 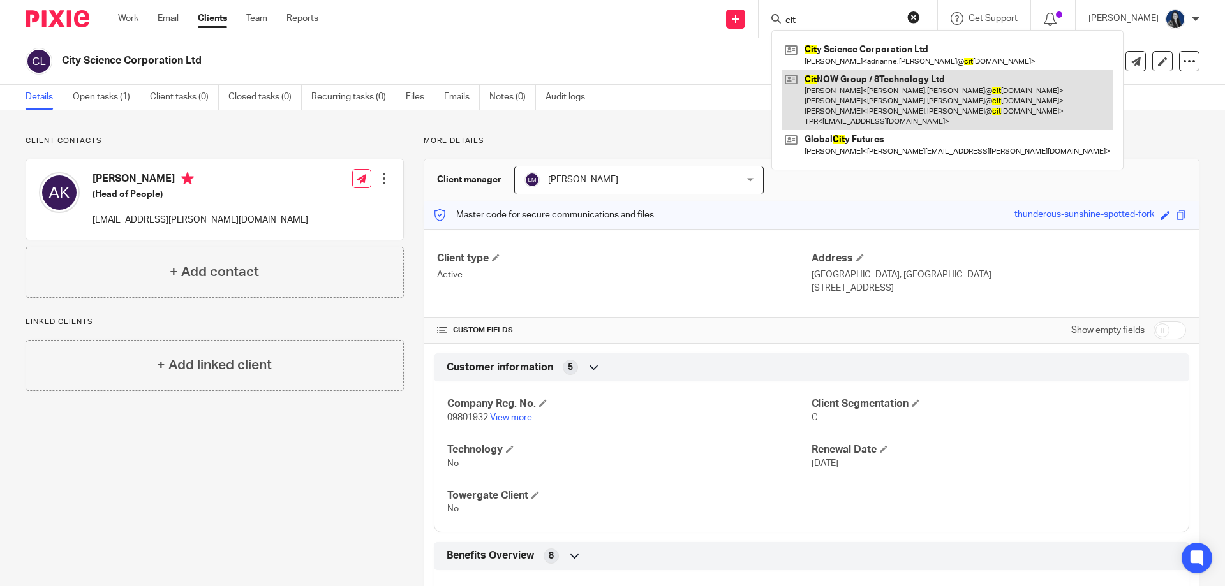 I want to click on img: eeb93efe-c884-43eb-8d47-60e5532f21cb.jpg, so click(x=1175, y=19).